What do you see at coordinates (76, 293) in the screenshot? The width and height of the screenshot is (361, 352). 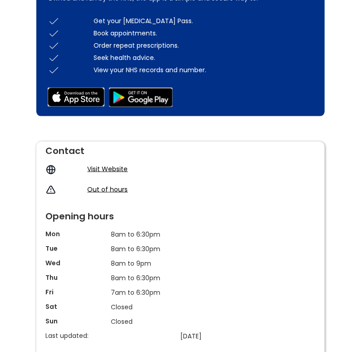 I see `p: Fri` at bounding box center [76, 293].